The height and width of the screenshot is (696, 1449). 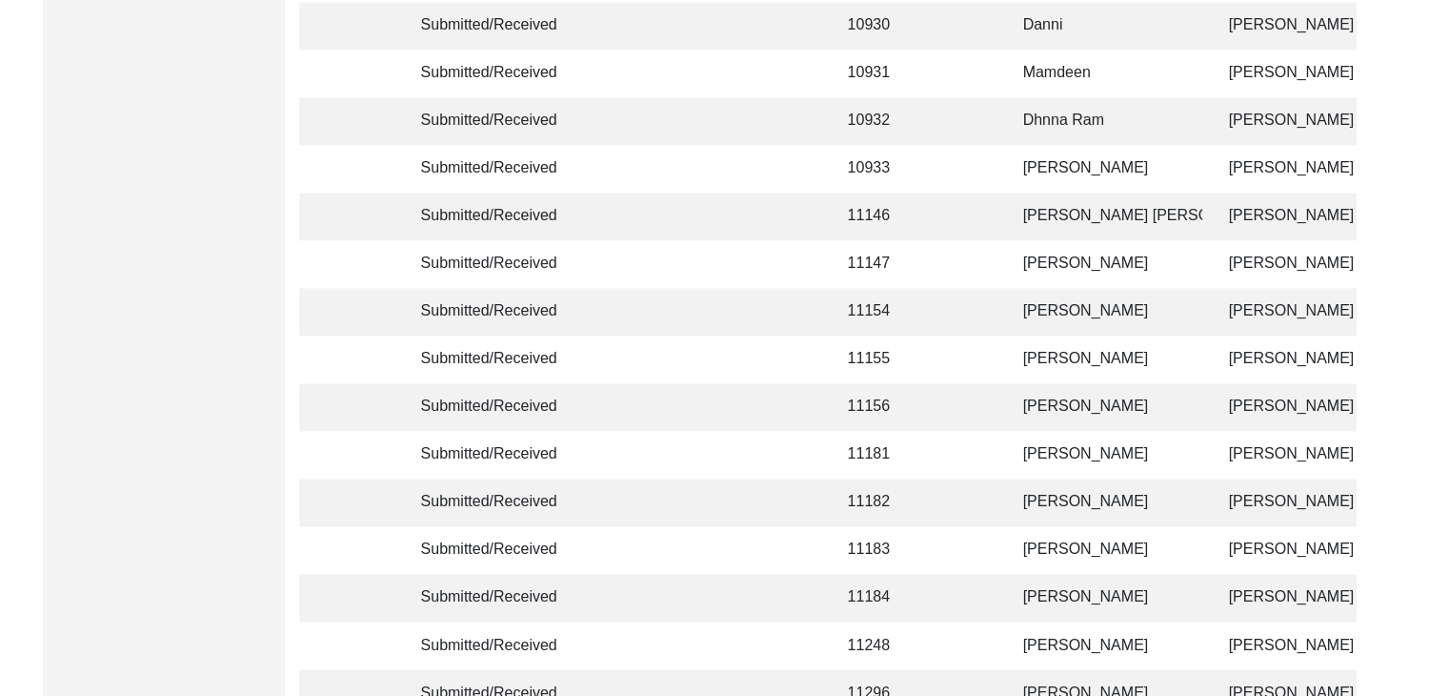 What do you see at coordinates (880, 169) in the screenshot?
I see `td: 10933` at bounding box center [880, 169].